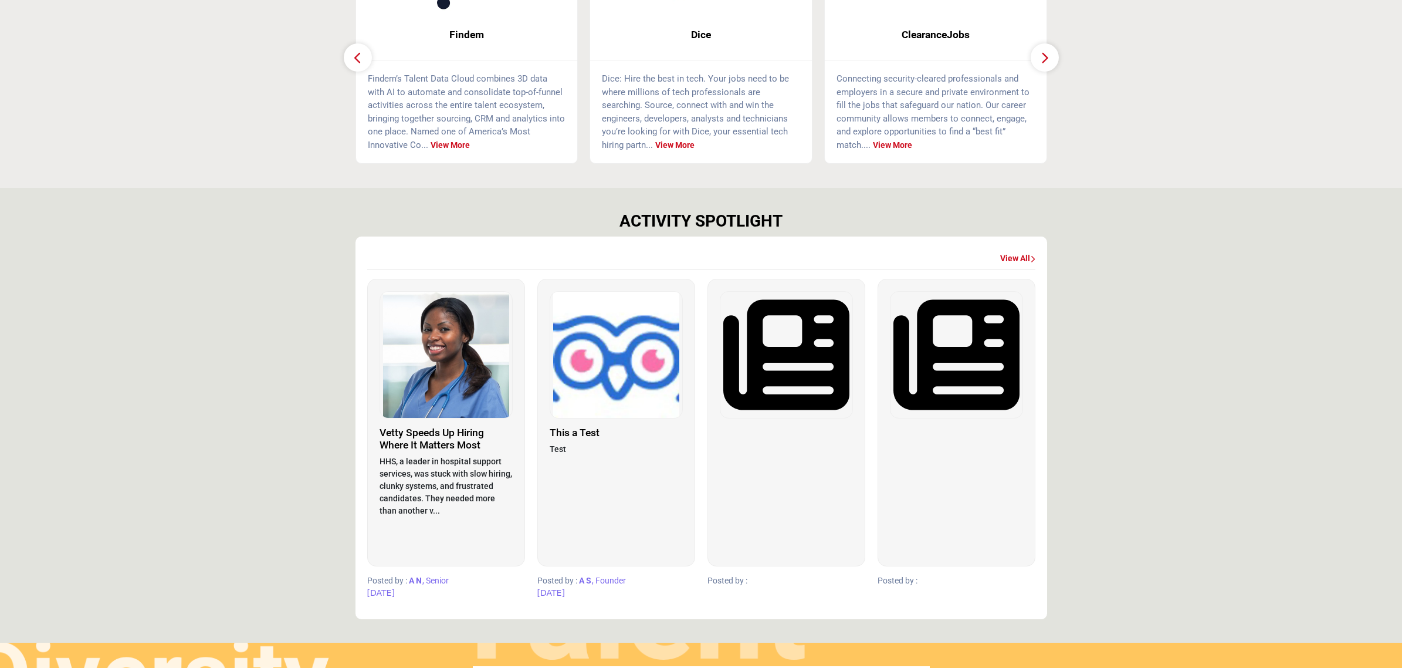 Image resolution: width=1402 pixels, height=668 pixels. I want to click on h2: ACTIVITY SPOTLIGHT, so click(701, 221).